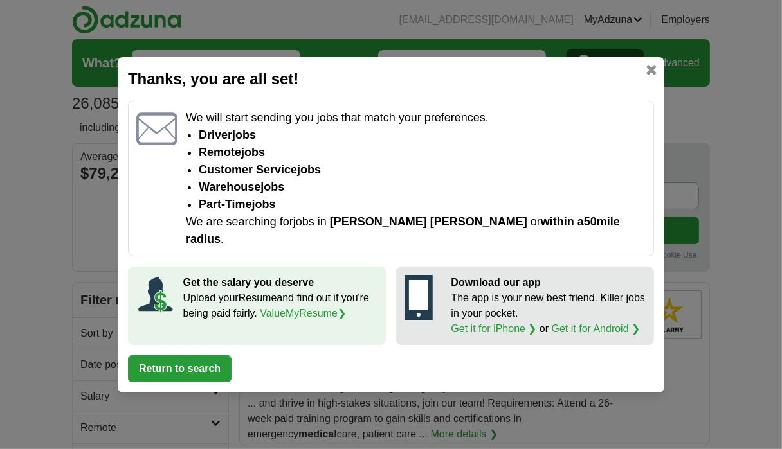 The height and width of the screenshot is (449, 782). Describe the element at coordinates (303, 313) in the screenshot. I see `a: ValueMyResume❯` at that location.